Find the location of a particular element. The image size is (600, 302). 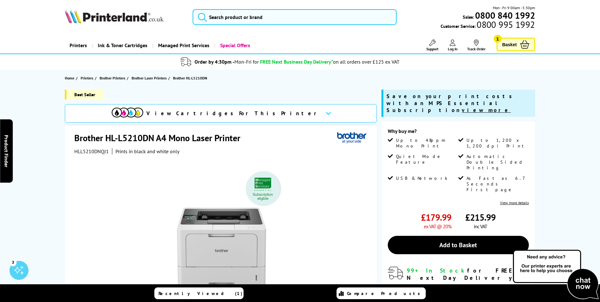

a: Brother Printers is located at coordinates (113, 78).